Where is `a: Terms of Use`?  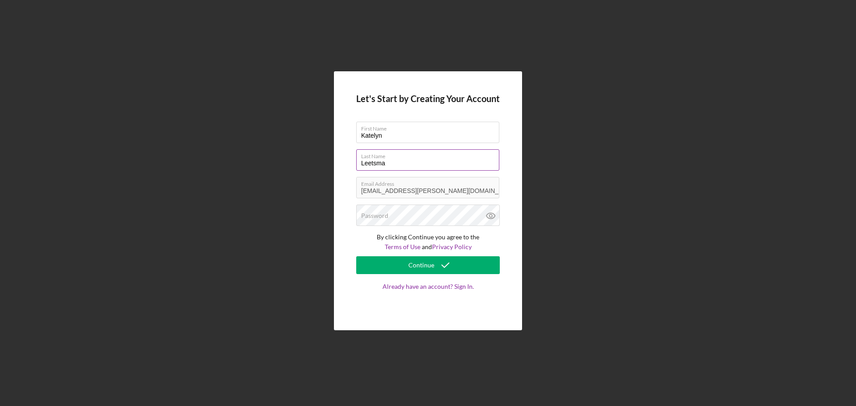
a: Terms of Use is located at coordinates (403, 247).